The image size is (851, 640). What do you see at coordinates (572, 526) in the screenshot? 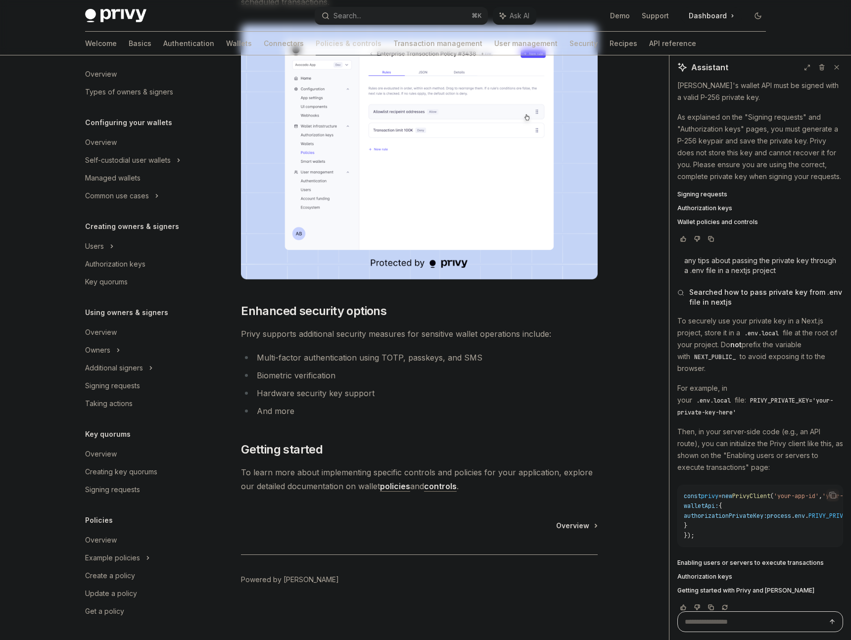
I see `span: Overview` at bounding box center [572, 526].